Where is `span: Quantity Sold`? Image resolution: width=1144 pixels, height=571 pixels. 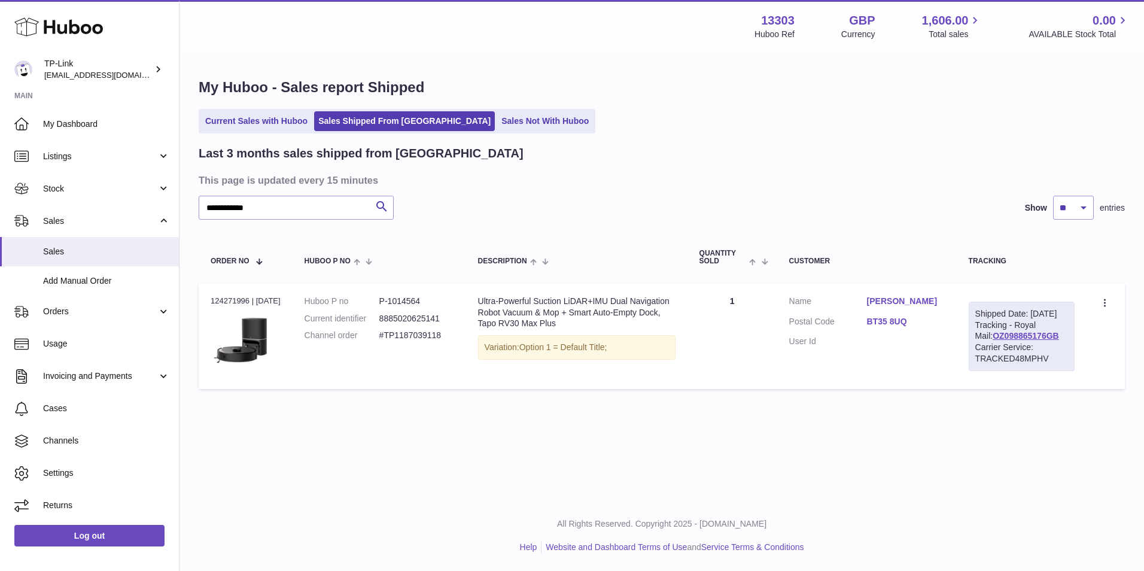
span: Quantity Sold is located at coordinates (723, 257).